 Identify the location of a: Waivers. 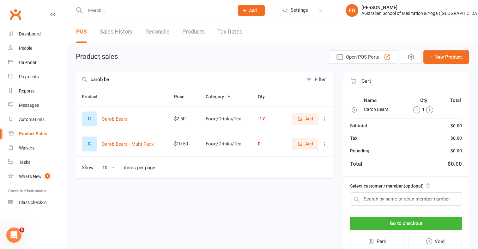
(37, 148).